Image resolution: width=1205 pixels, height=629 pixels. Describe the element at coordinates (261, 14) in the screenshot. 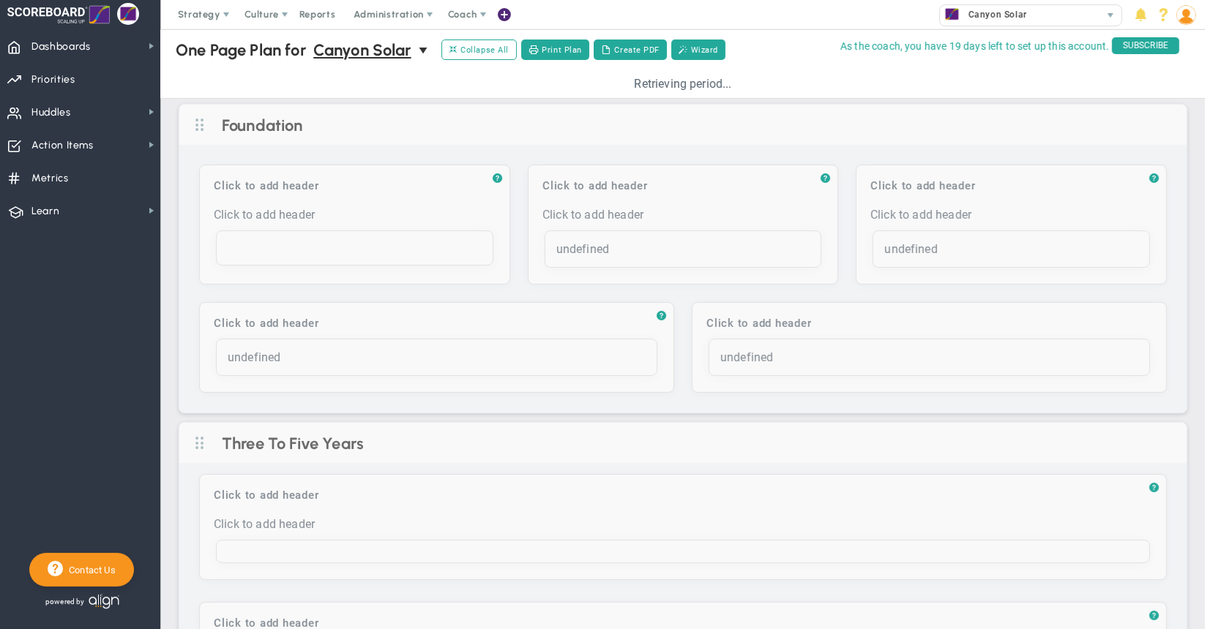

I see `span: Culture` at that location.